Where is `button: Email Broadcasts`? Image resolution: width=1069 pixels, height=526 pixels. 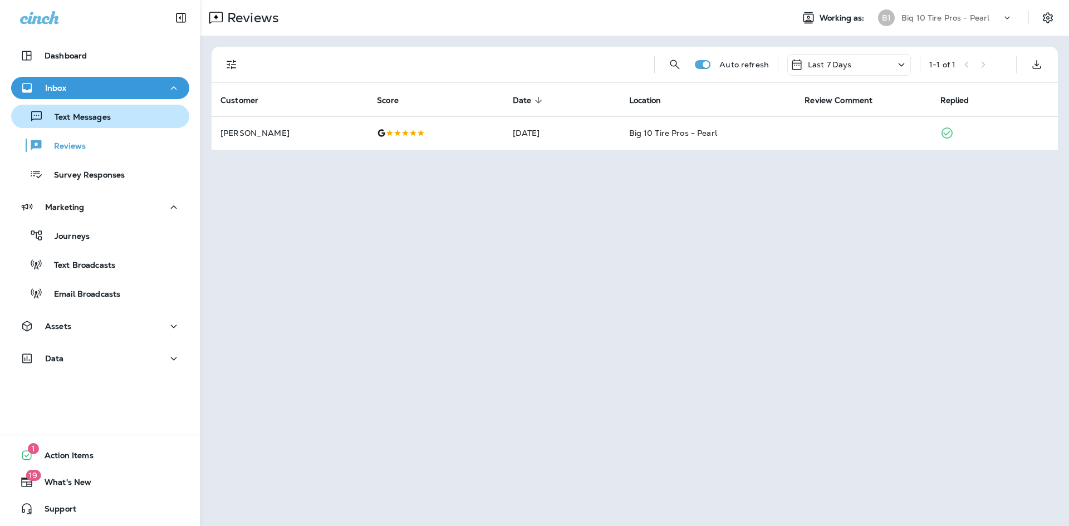 button: Email Broadcasts is located at coordinates (100, 293).